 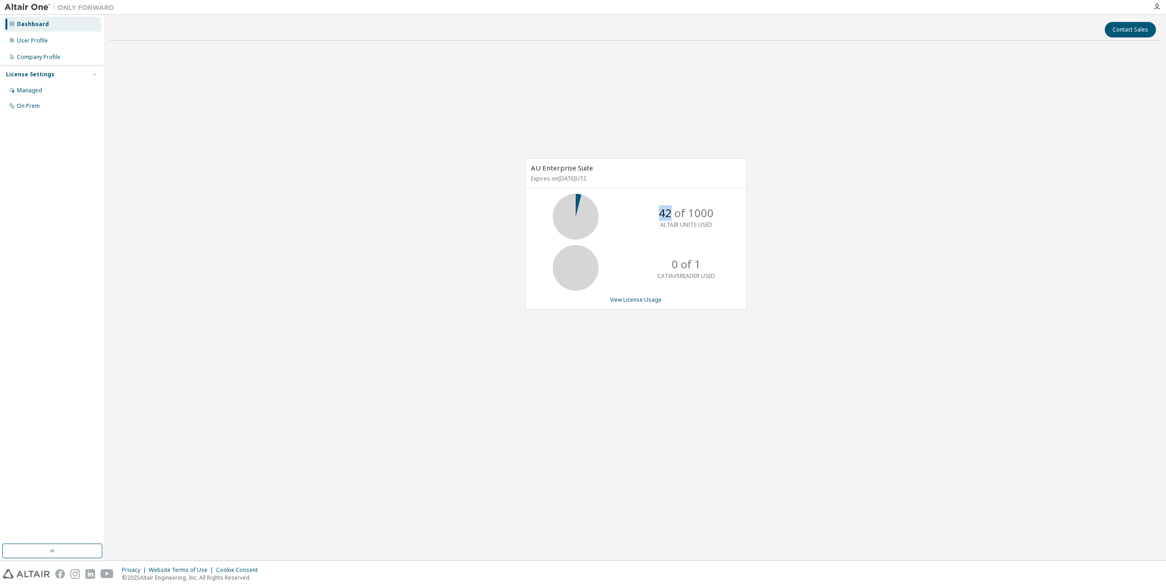 What do you see at coordinates (239, 570) in the screenshot?
I see `div: Cookie Consent` at bounding box center [239, 570].